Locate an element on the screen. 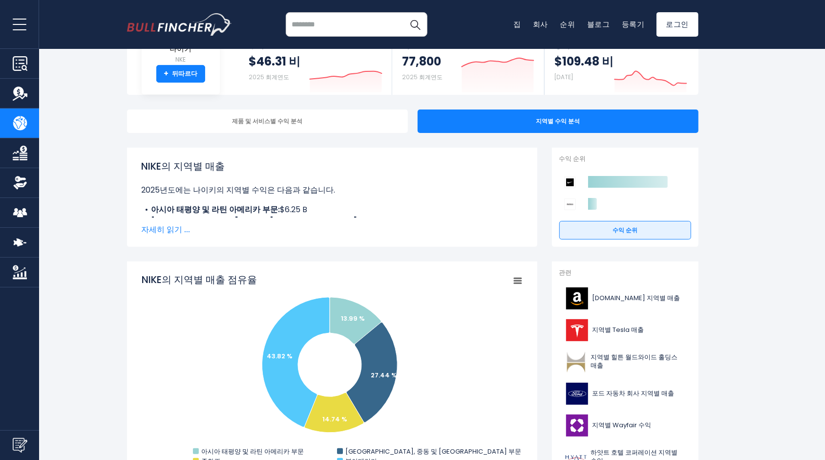 This screenshot has width=825, height=460. li: $6.25 B is located at coordinates (332, 209).